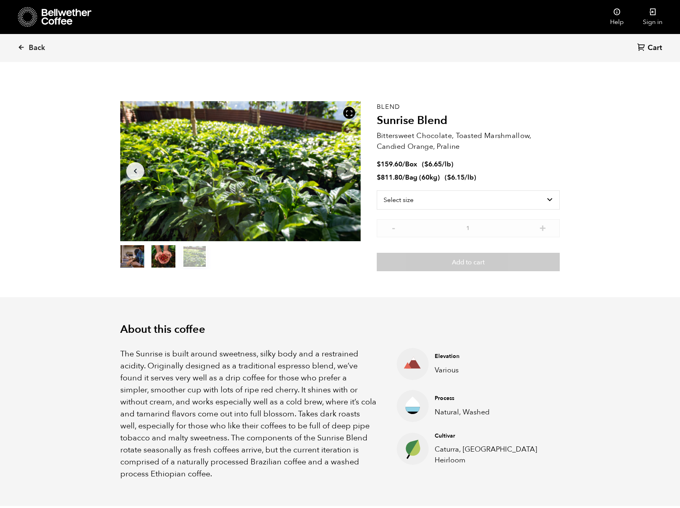 The height and width of the screenshot is (508, 680). I want to click on h2: About this coffee, so click(340, 329).